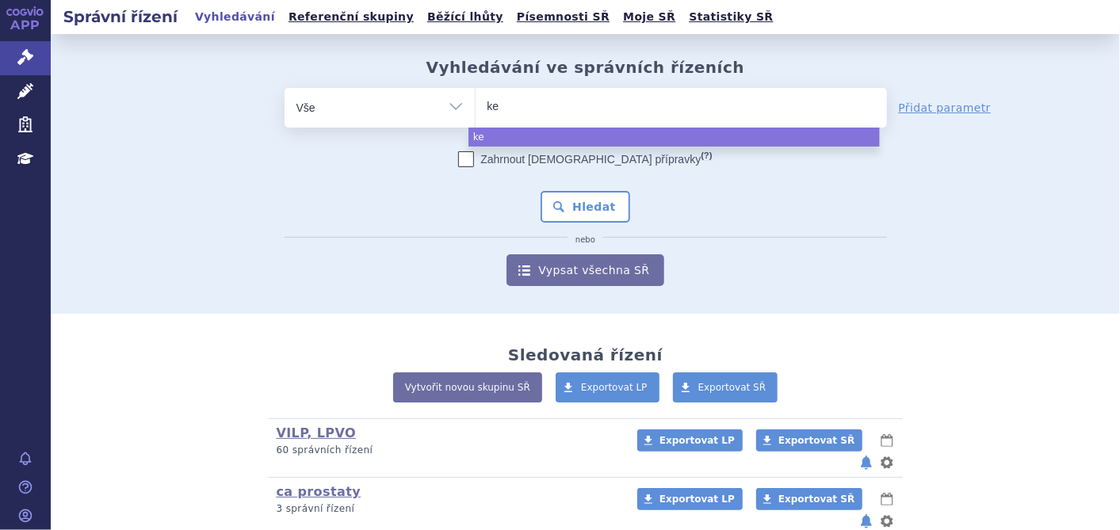  Describe the element at coordinates (351, 17) in the screenshot. I see `a: Referenční skupiny` at that location.